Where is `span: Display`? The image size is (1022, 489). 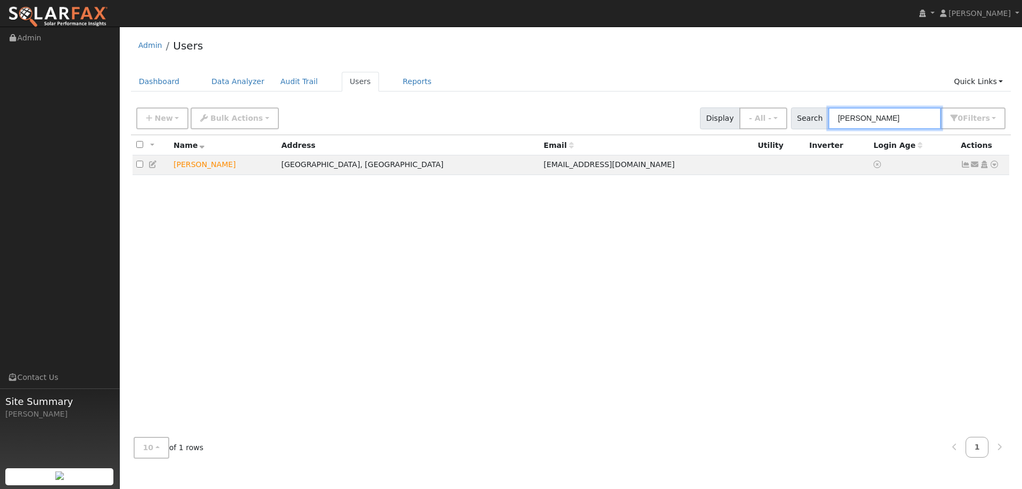 span: Display is located at coordinates (720, 118).